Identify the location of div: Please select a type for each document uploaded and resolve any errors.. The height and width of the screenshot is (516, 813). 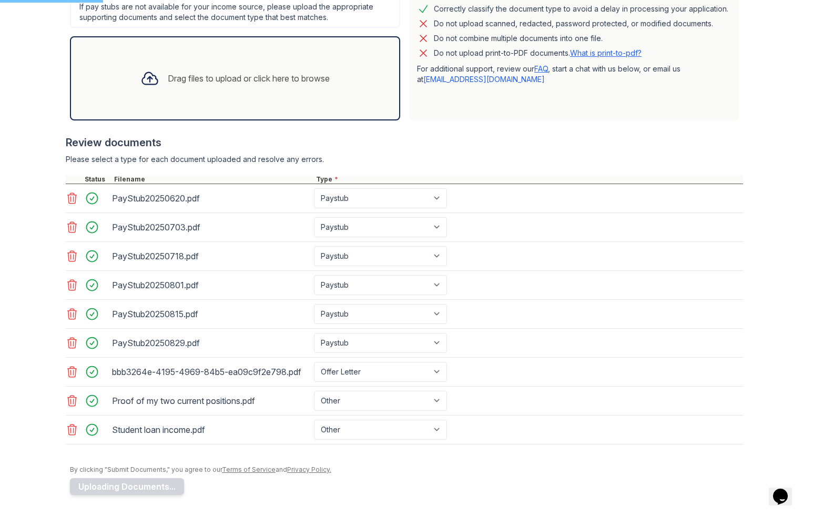
(405, 159).